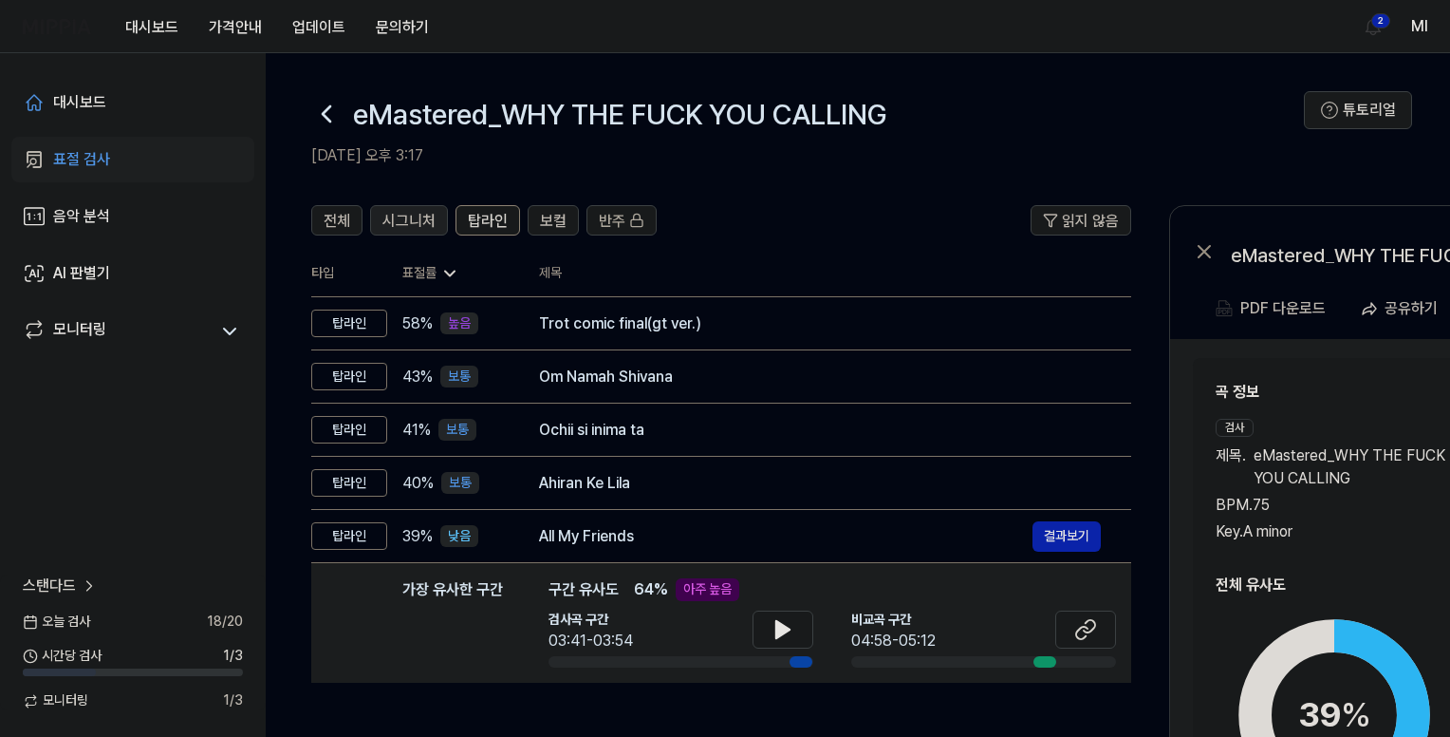 This screenshot has height=737, width=1450. What do you see at coordinates (235, 28) in the screenshot?
I see `button: 가격안내` at bounding box center [235, 28].